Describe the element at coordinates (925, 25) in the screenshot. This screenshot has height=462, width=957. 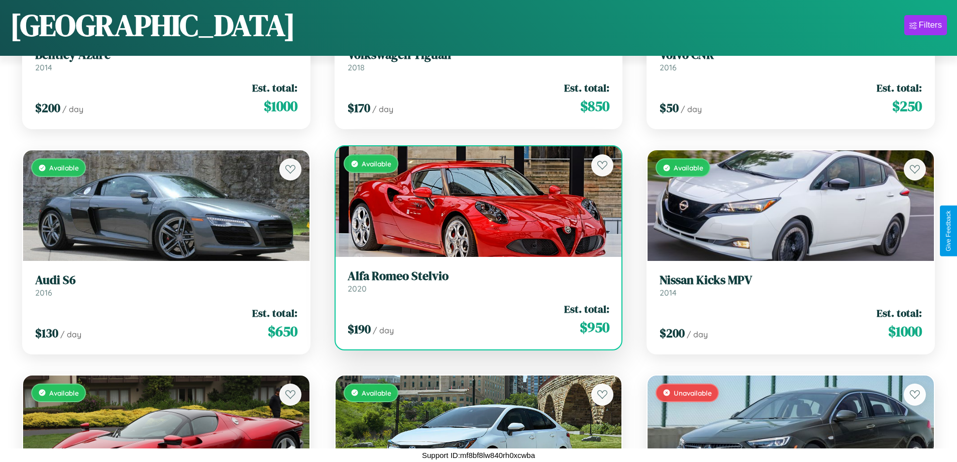
I see `button: Filters` at that location.